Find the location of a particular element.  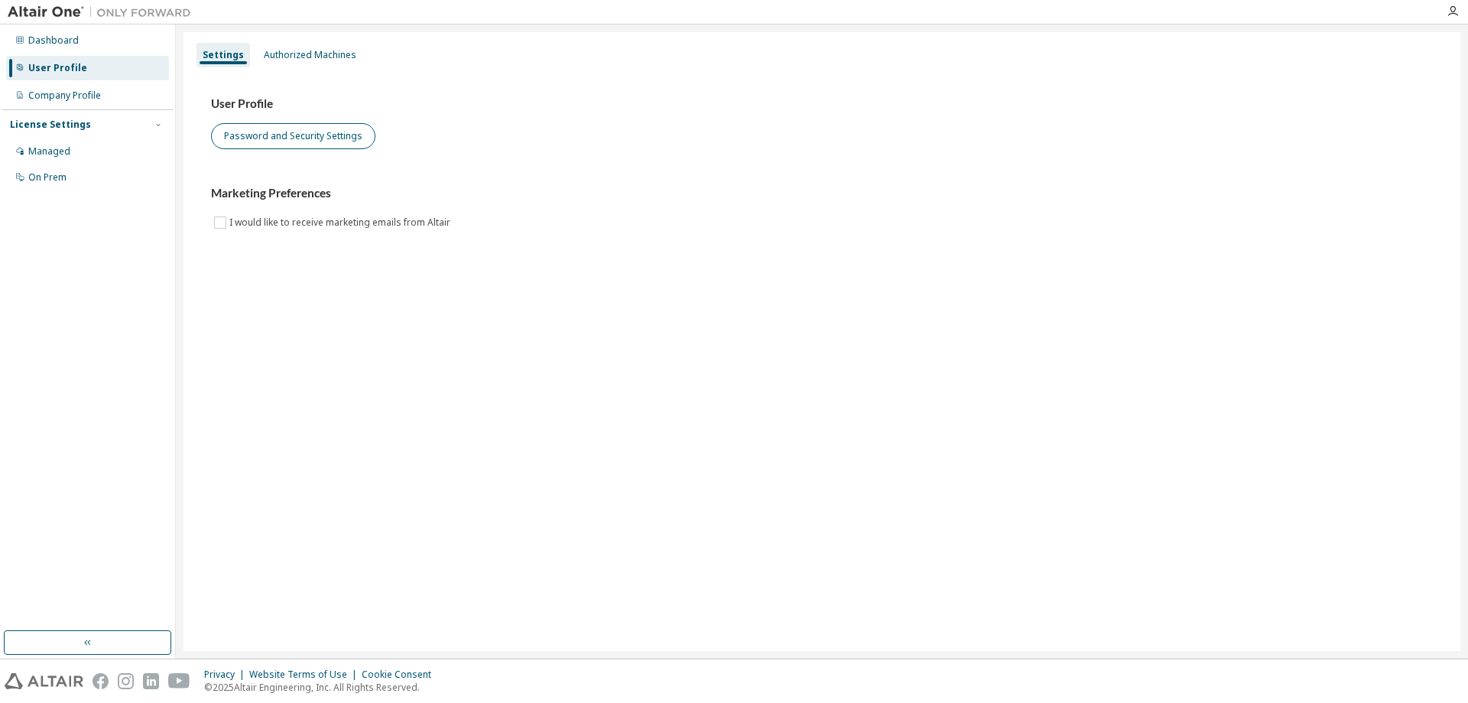

div: Dashboard is located at coordinates (54, 41).